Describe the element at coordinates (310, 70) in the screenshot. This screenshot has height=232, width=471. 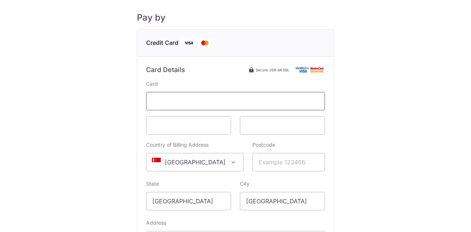
I see `img: Card secure` at that location.